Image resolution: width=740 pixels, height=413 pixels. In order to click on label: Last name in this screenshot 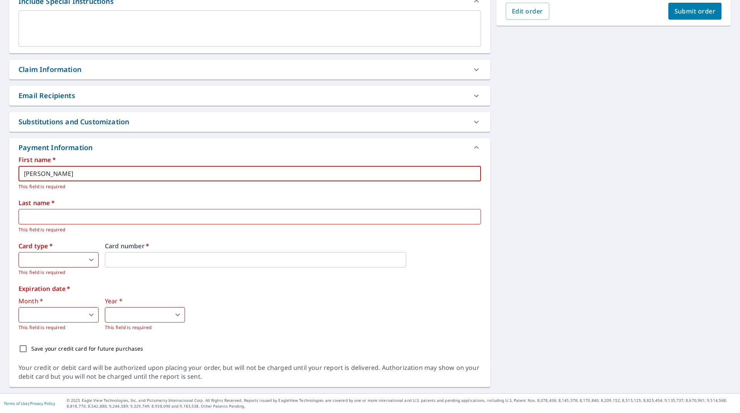, I will do `click(250, 203)`.